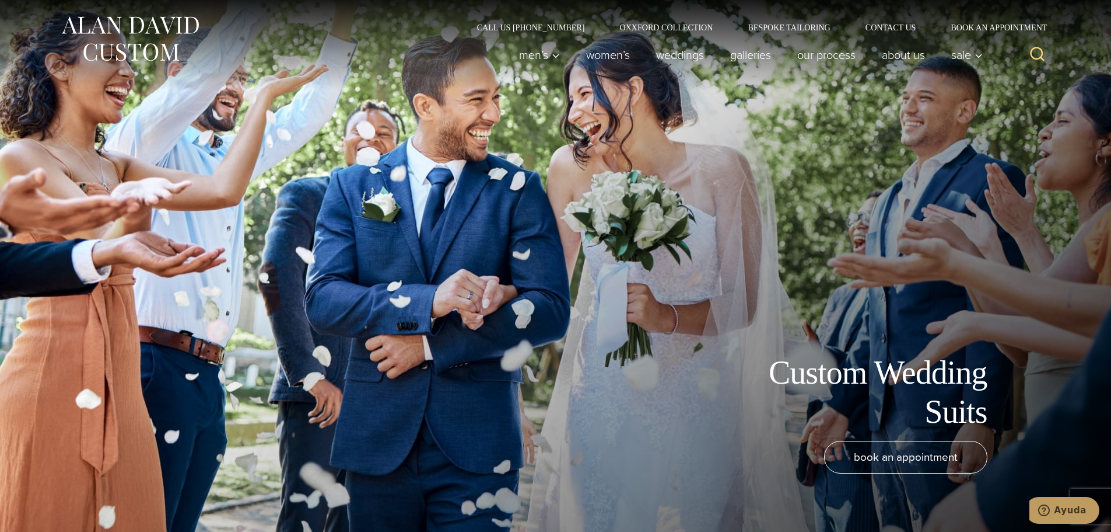 This screenshot has height=532, width=1111. I want to click on a: Bespoke Tailoring, so click(789, 27).